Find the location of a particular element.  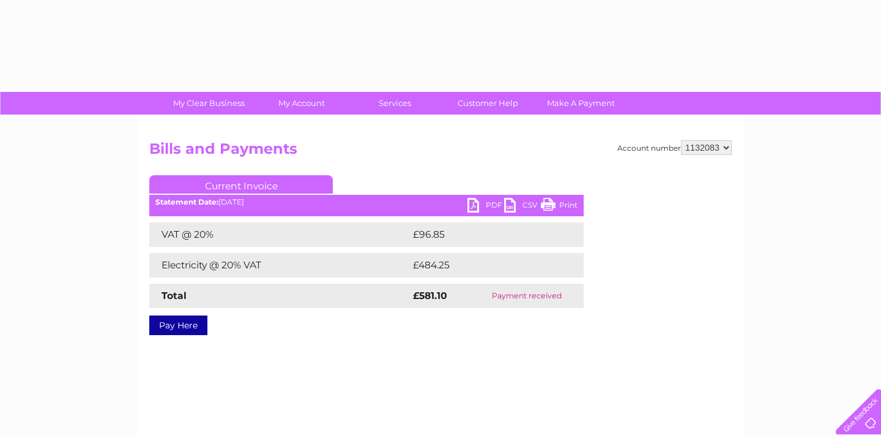

td: VAT @ 20% is located at coordinates (280, 234).